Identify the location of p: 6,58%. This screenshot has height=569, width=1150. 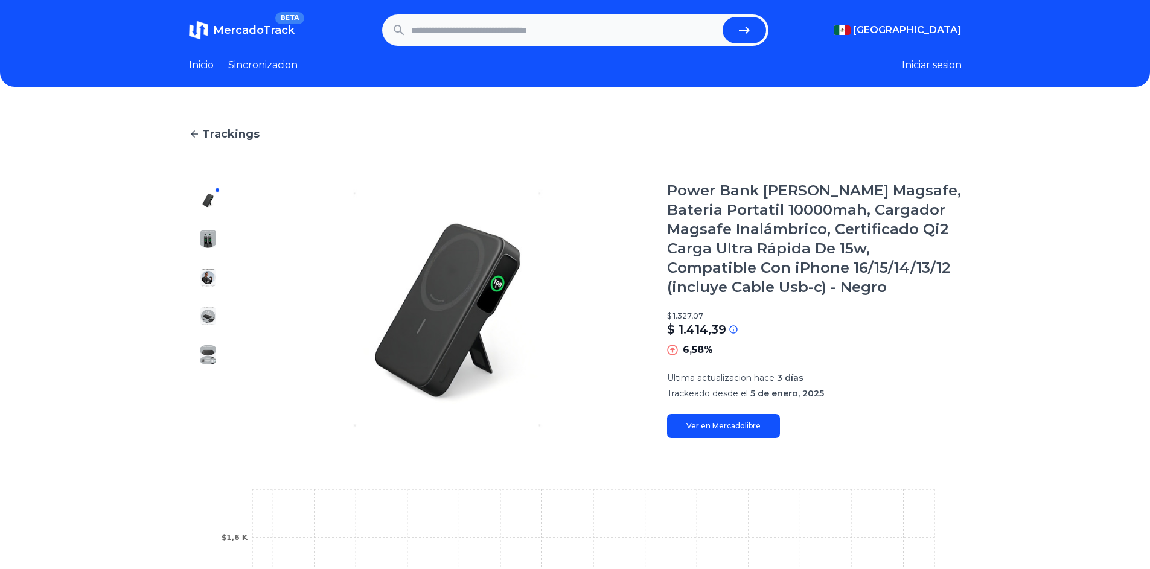
(698, 350).